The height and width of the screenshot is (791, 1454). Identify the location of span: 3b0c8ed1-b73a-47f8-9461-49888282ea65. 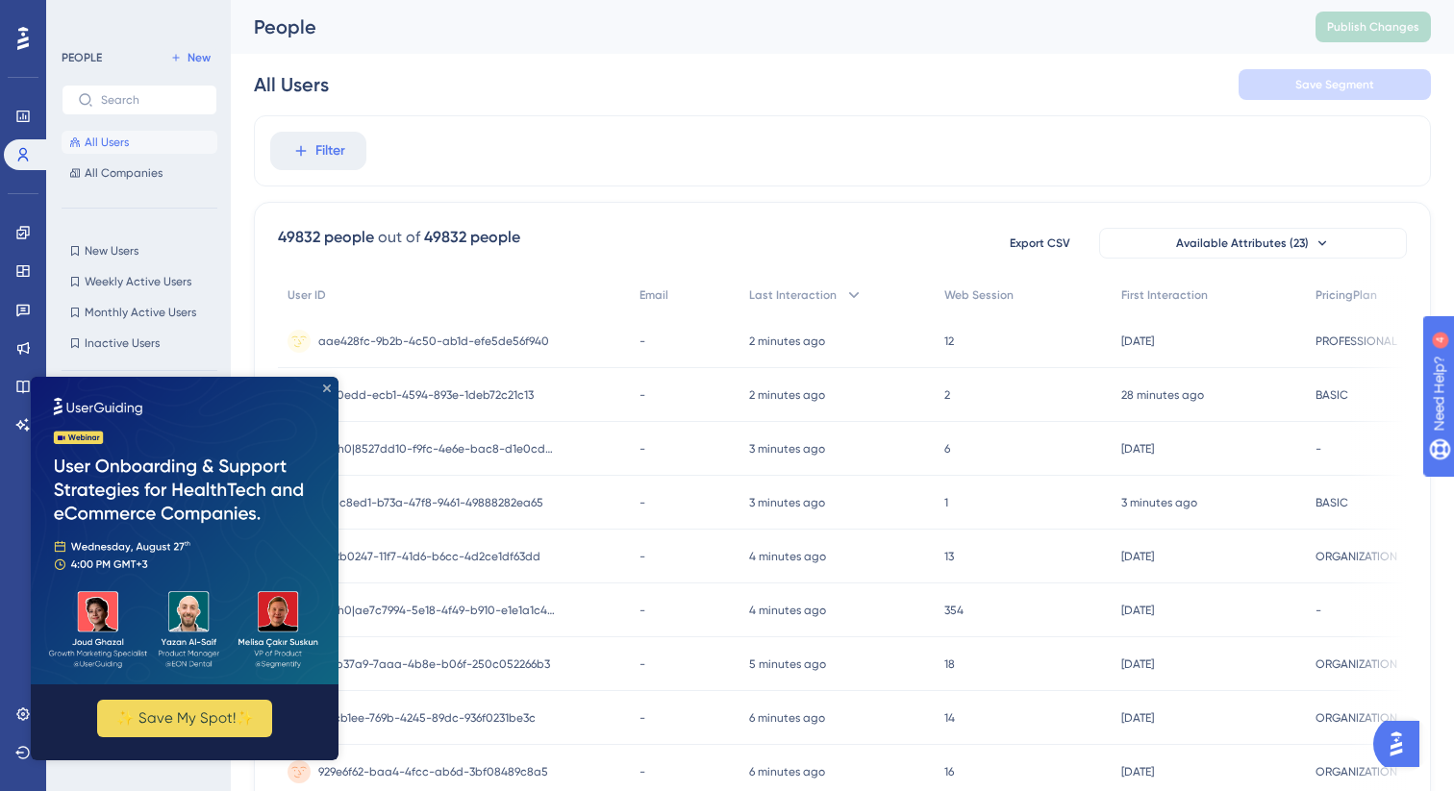
(431, 503).